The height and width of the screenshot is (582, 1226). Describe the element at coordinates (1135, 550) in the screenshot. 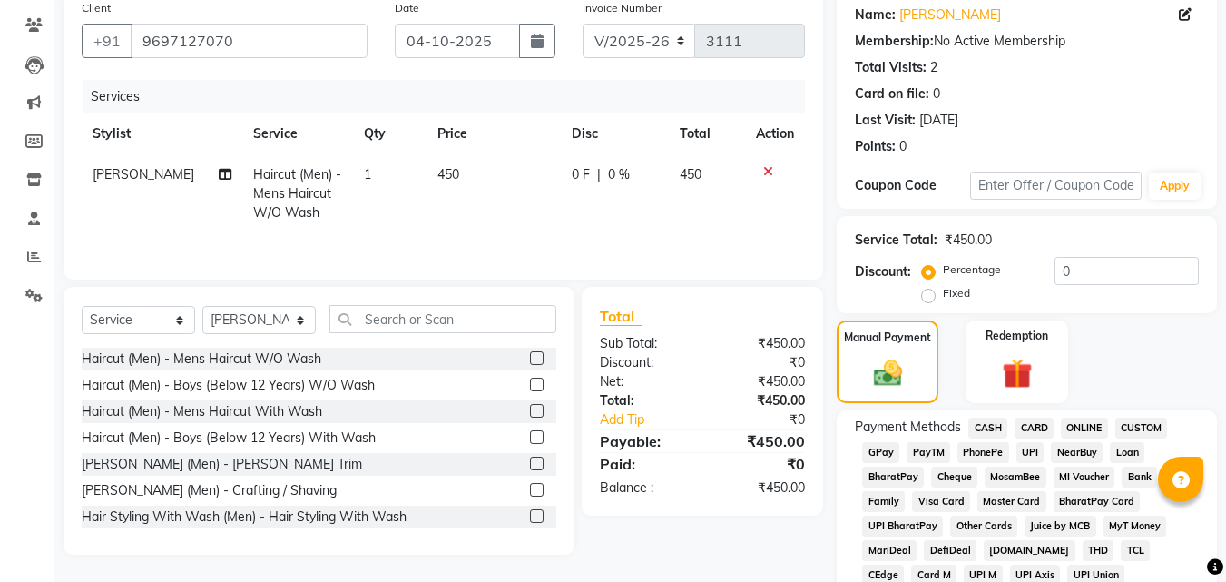

I see `span: TCL` at that location.